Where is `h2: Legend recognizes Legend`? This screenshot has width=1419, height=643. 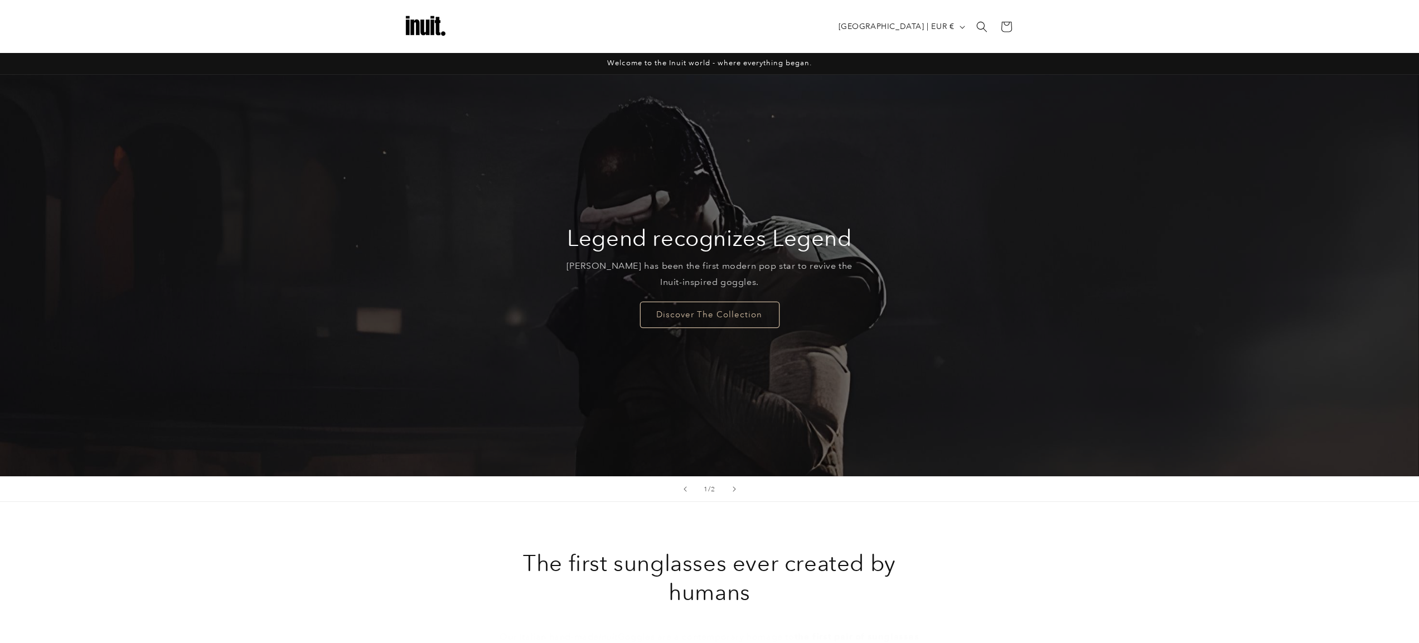 h2: Legend recognizes Legend is located at coordinates (709, 238).